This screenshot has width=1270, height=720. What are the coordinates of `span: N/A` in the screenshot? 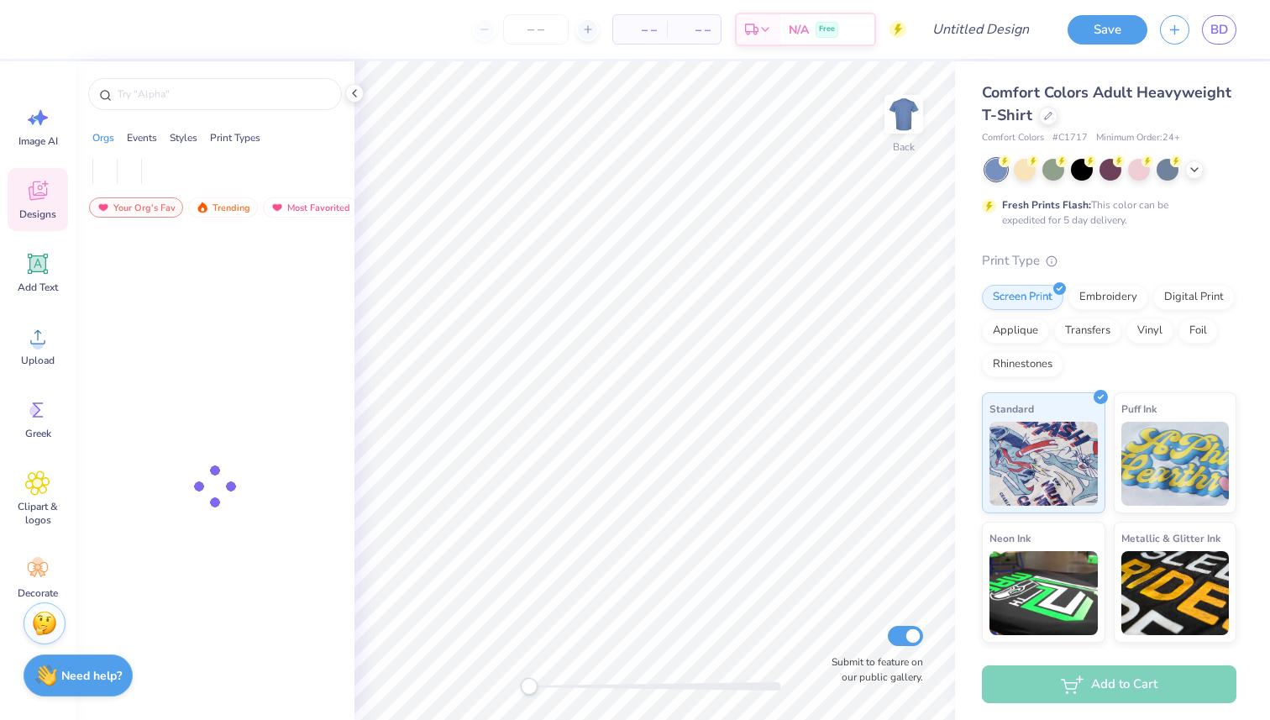 It's located at (799, 29).